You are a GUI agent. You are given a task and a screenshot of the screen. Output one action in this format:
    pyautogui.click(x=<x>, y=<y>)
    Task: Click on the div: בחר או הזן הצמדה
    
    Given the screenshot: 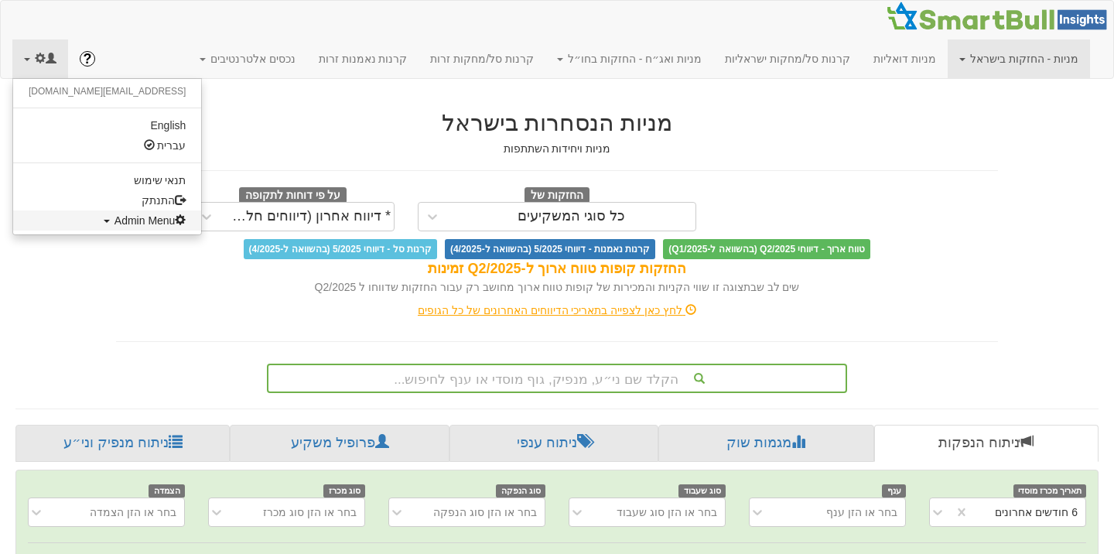 What is the action you would take?
    pyautogui.click(x=133, y=512)
    